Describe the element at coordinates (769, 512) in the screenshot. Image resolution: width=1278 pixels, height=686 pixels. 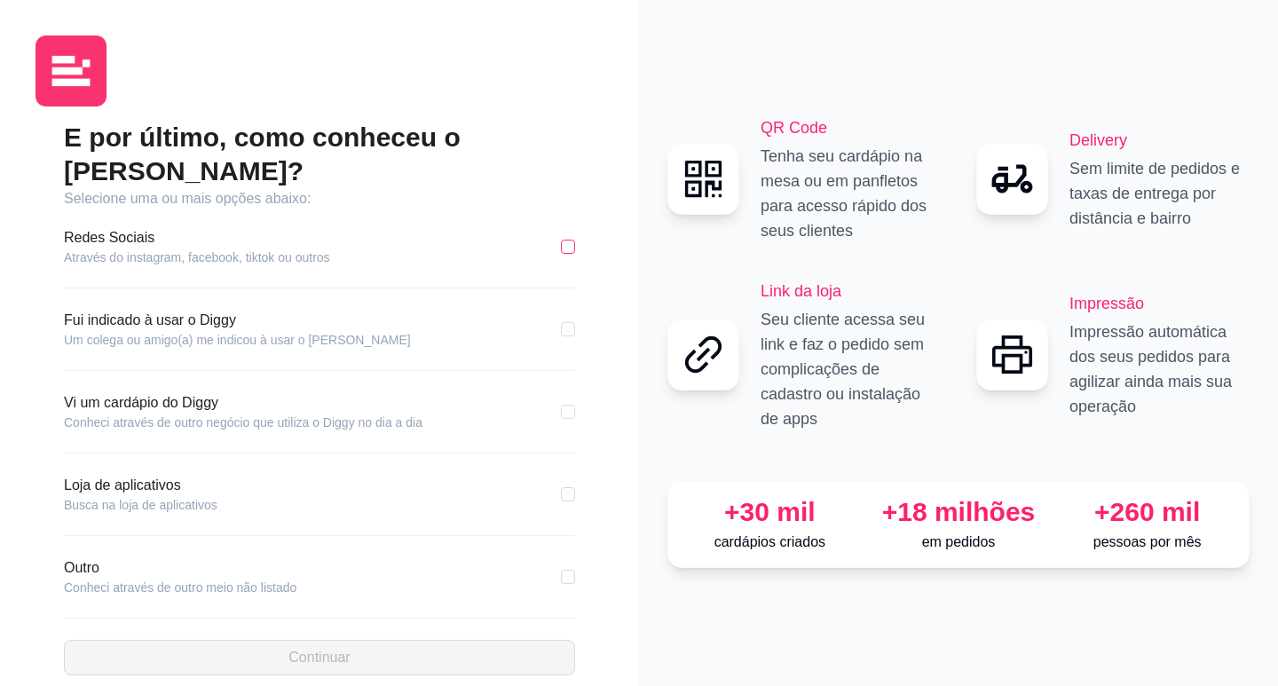
I see `div: +30 mil` at that location.